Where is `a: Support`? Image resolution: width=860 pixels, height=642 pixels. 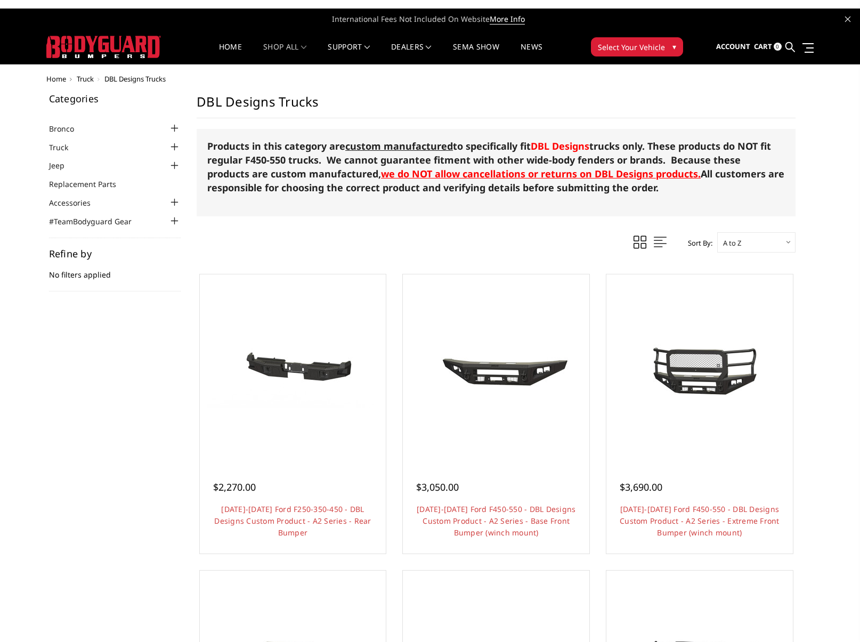
a: Support is located at coordinates (349, 53).